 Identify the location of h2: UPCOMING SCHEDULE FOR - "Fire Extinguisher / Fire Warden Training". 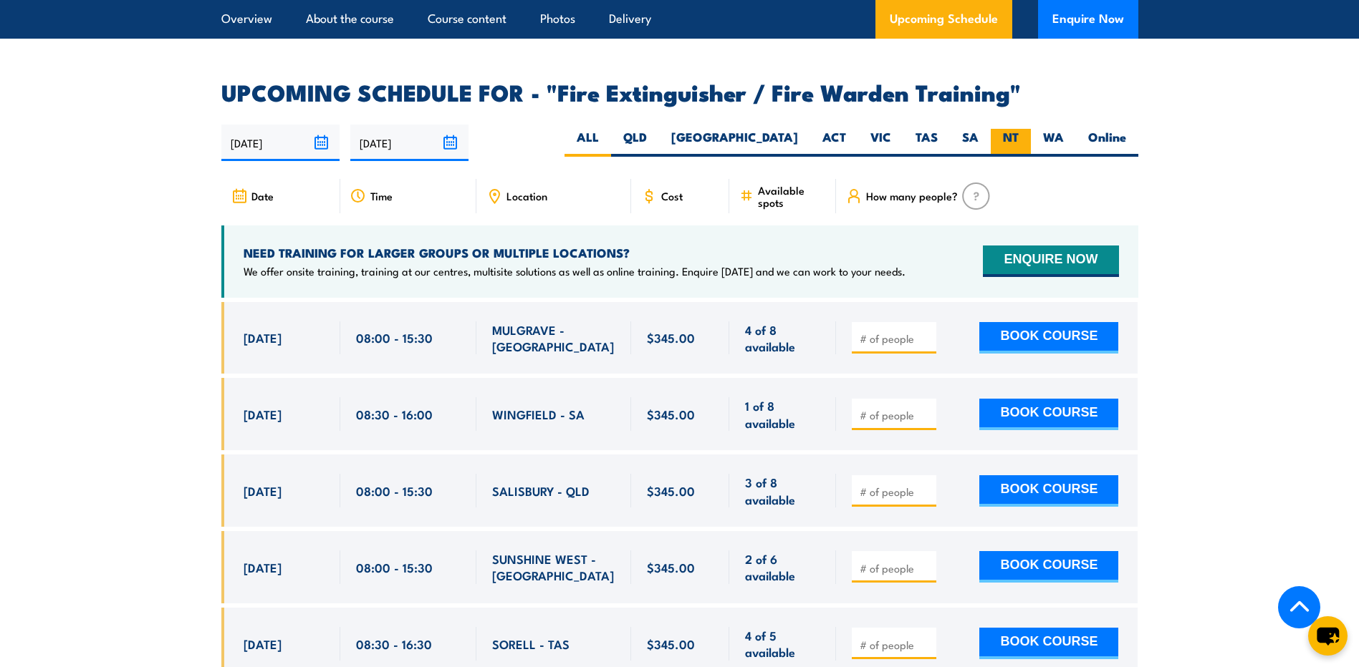
(680, 92).